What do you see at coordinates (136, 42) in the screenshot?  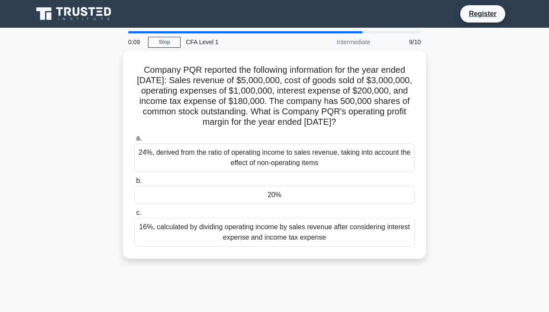 I see `div: 0:09` at bounding box center [136, 42].